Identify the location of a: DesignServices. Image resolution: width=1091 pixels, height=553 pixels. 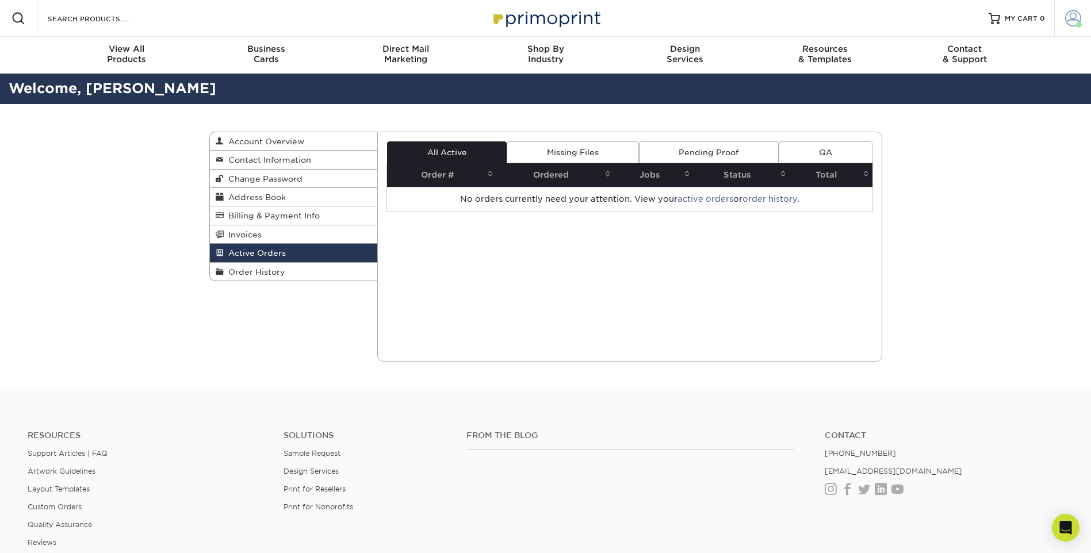
(685, 55).